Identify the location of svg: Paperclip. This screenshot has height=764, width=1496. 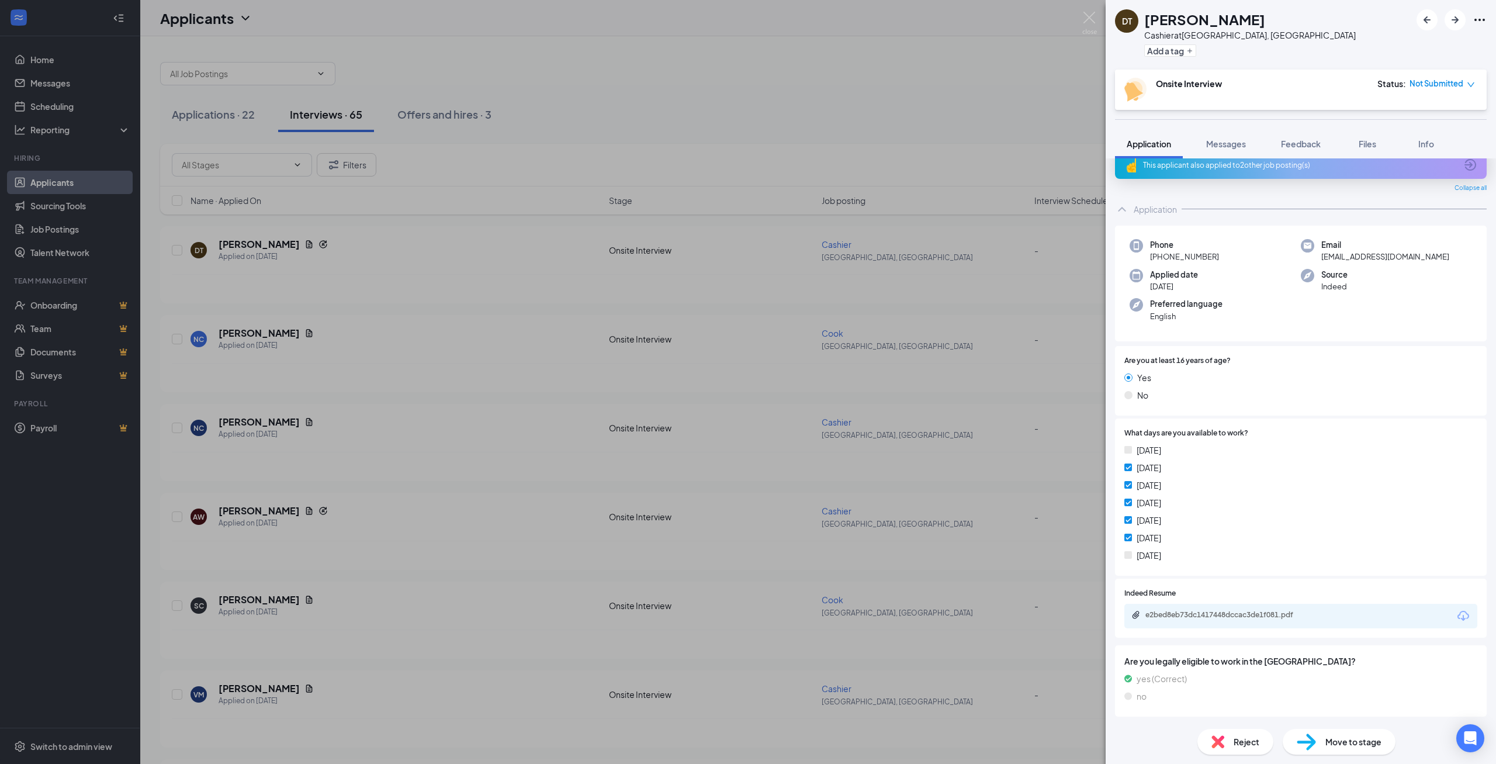
(1136, 615).